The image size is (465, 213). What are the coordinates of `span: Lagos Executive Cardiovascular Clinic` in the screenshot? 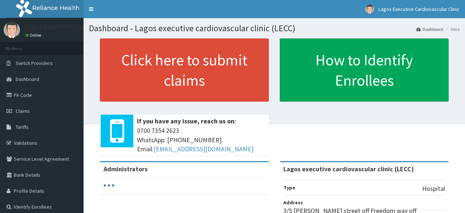 It's located at (418, 9).